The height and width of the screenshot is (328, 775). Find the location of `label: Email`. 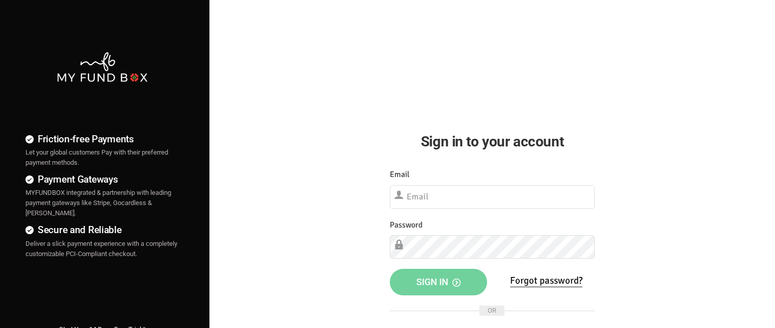

label: Email is located at coordinates (399, 174).